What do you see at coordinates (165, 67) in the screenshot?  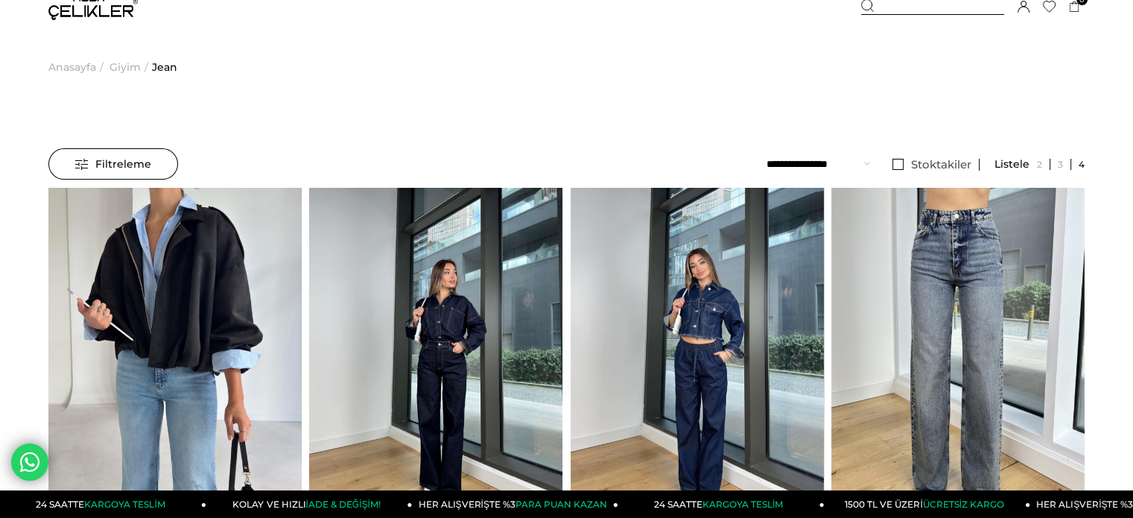 I see `a: Jean` at bounding box center [165, 67].